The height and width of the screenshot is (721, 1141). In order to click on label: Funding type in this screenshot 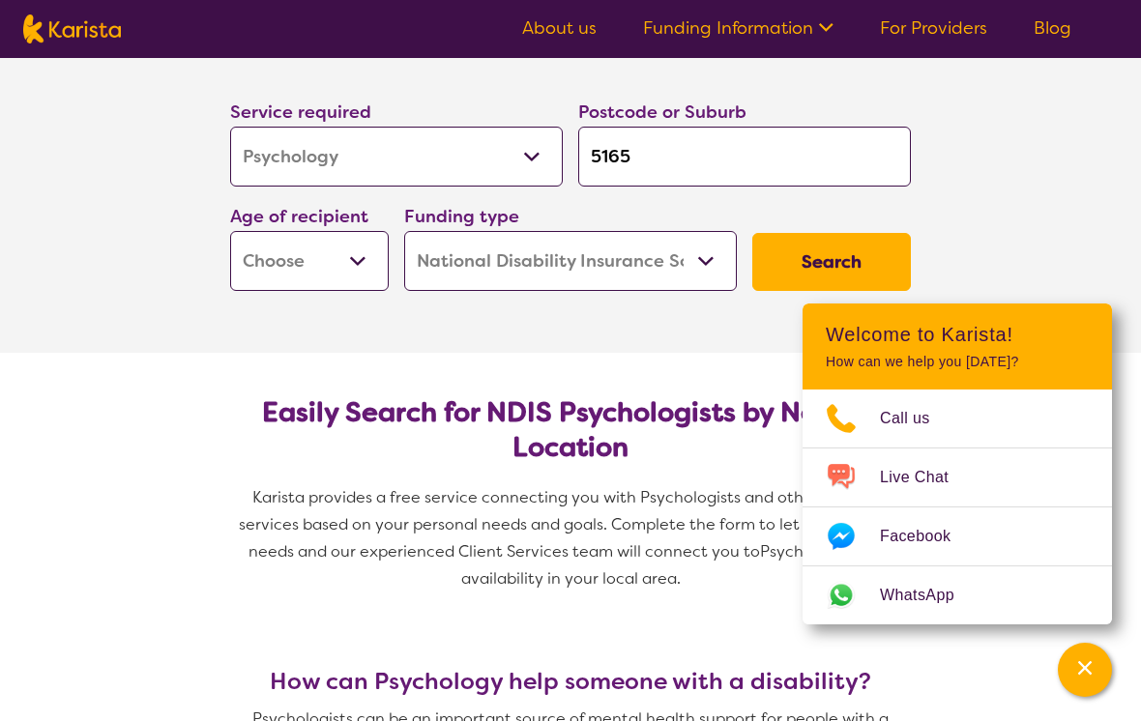, I will do `click(461, 217)`.